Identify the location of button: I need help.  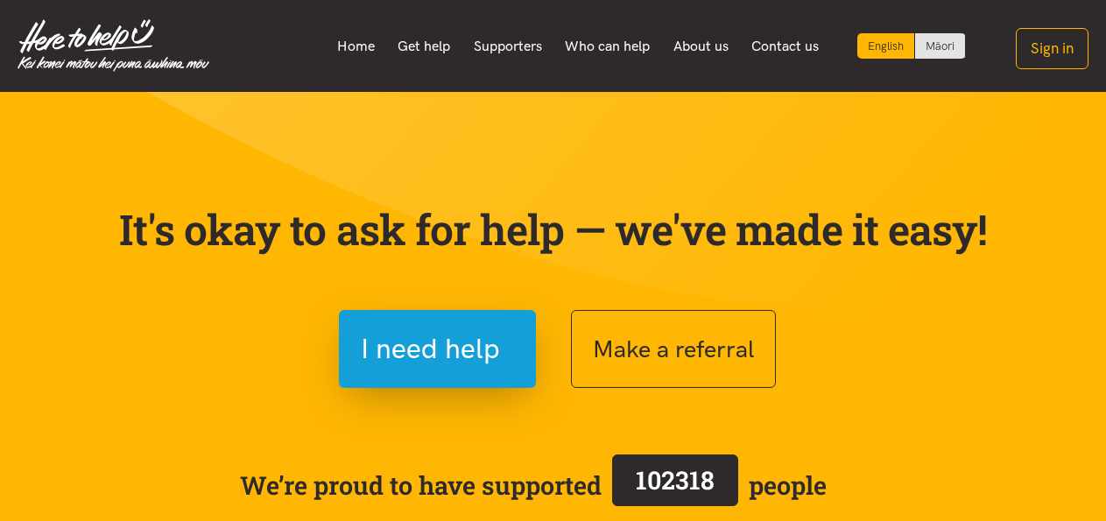
(437, 348).